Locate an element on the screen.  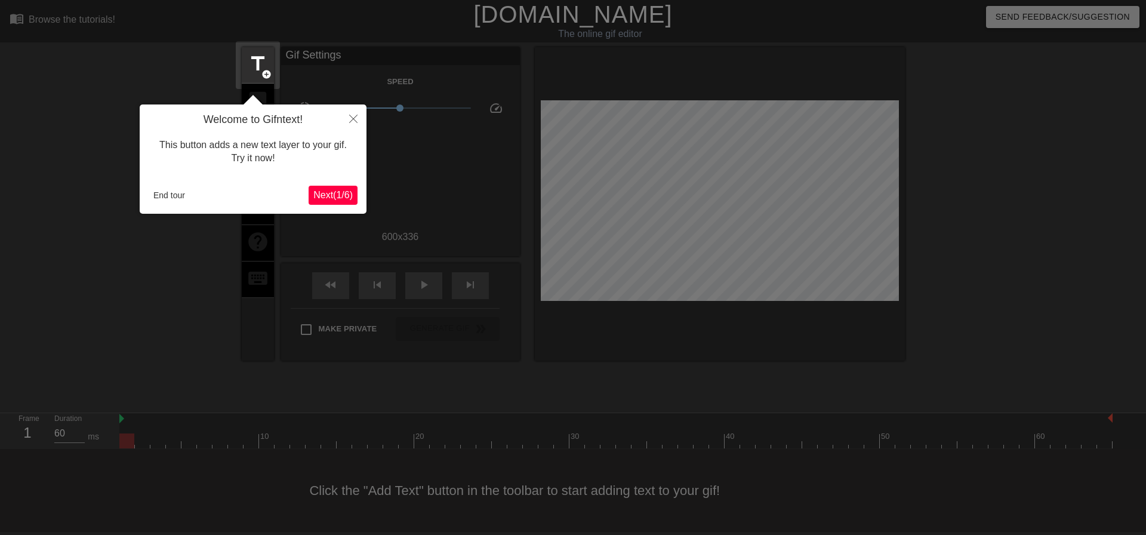
div: This button adds a new text layer to your gif. Try it now! is located at coordinates (253, 152).